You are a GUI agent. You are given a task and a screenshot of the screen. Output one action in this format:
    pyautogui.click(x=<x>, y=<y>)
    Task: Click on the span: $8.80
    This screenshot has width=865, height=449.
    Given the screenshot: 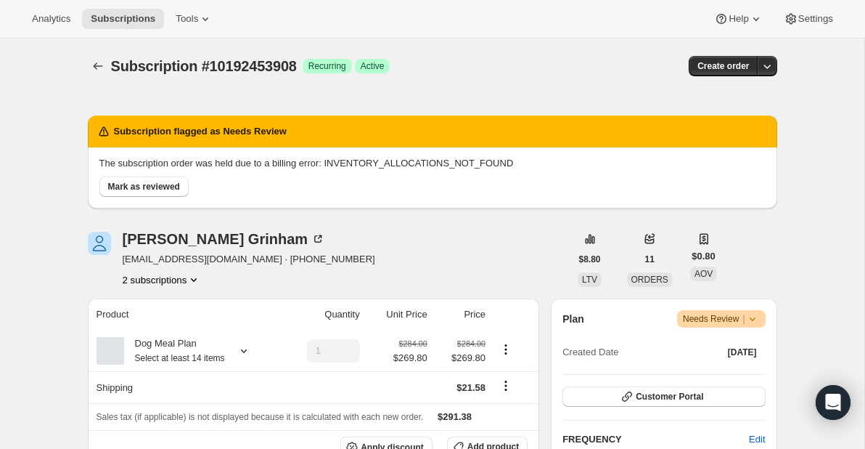 What is the action you would take?
    pyautogui.click(x=590, y=259)
    